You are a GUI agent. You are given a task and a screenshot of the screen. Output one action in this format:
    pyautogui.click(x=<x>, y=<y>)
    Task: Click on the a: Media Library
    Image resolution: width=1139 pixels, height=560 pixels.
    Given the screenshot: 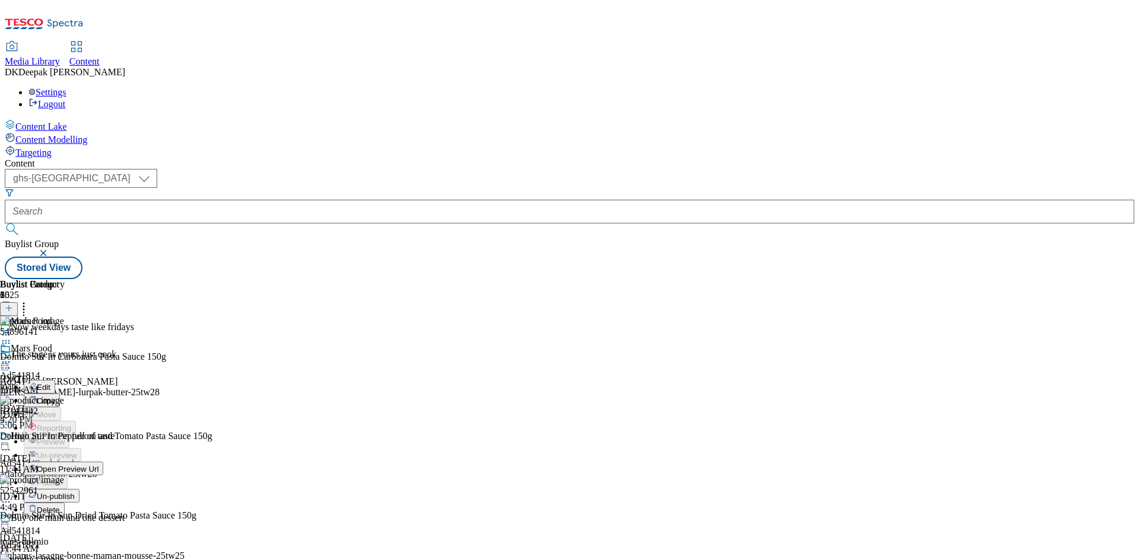 What is the action you would take?
    pyautogui.click(x=32, y=55)
    